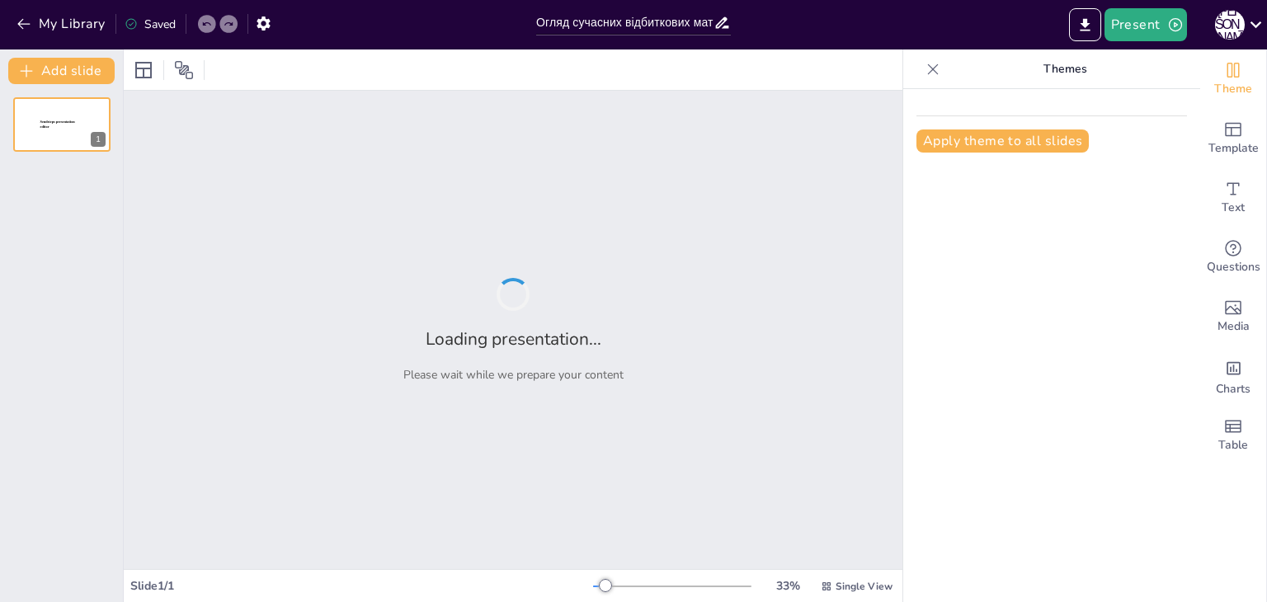 The width and height of the screenshot is (1267, 602). Describe the element at coordinates (144, 70) in the screenshot. I see `div: Layout` at that location.